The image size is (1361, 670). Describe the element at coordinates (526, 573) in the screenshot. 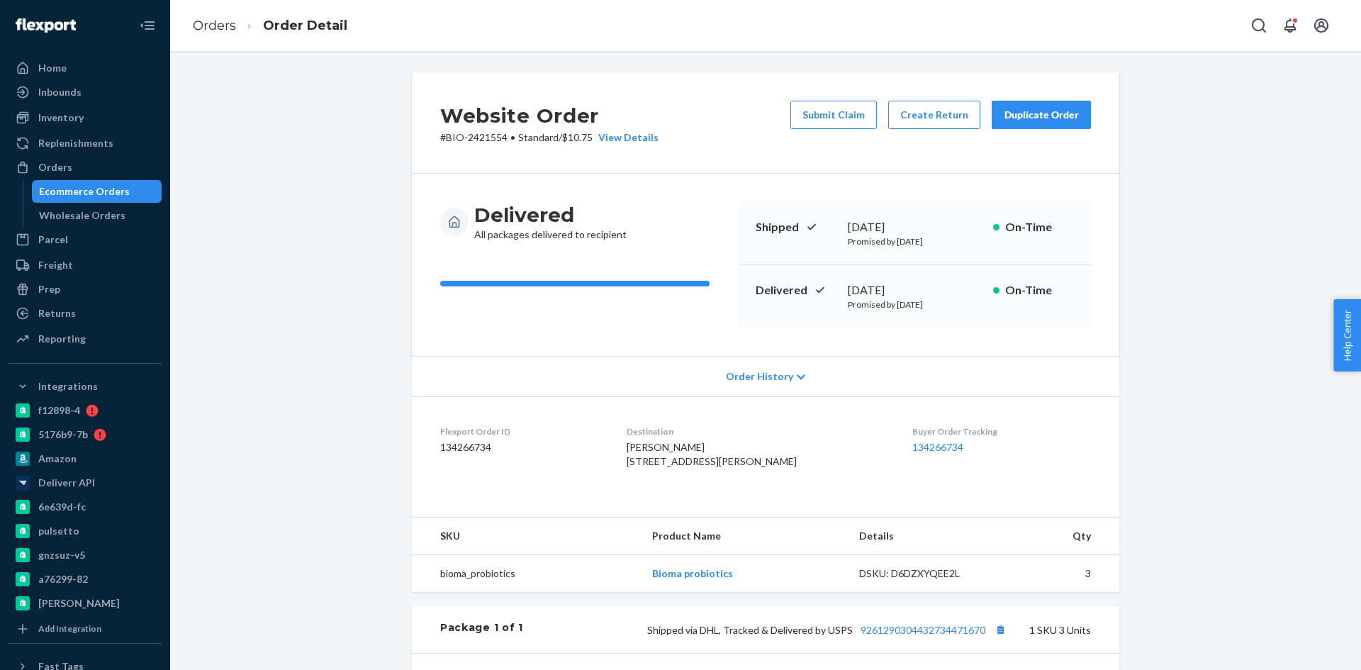

I see `td: bioma_probiotics` at that location.